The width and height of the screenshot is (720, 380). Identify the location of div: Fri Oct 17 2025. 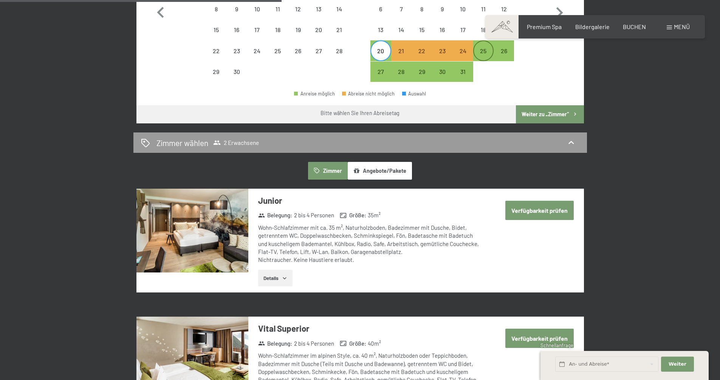
(462, 30).